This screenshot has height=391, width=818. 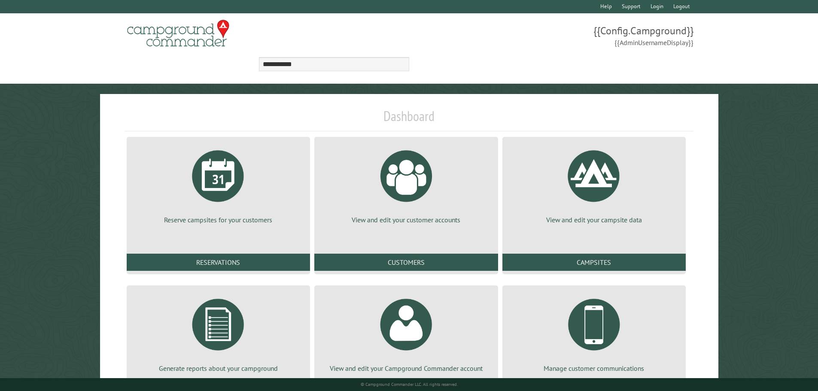 I want to click on p: View and edit your campsite data, so click(x=594, y=220).